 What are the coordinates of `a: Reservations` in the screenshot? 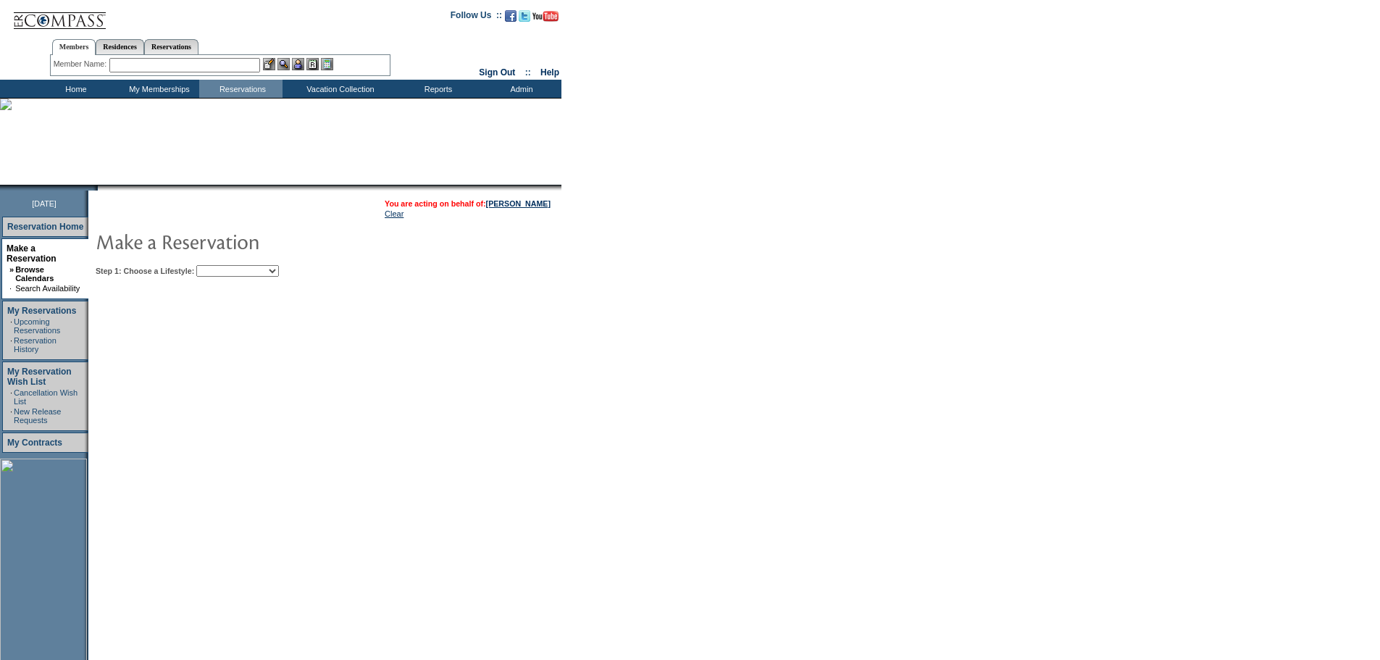 It's located at (171, 46).